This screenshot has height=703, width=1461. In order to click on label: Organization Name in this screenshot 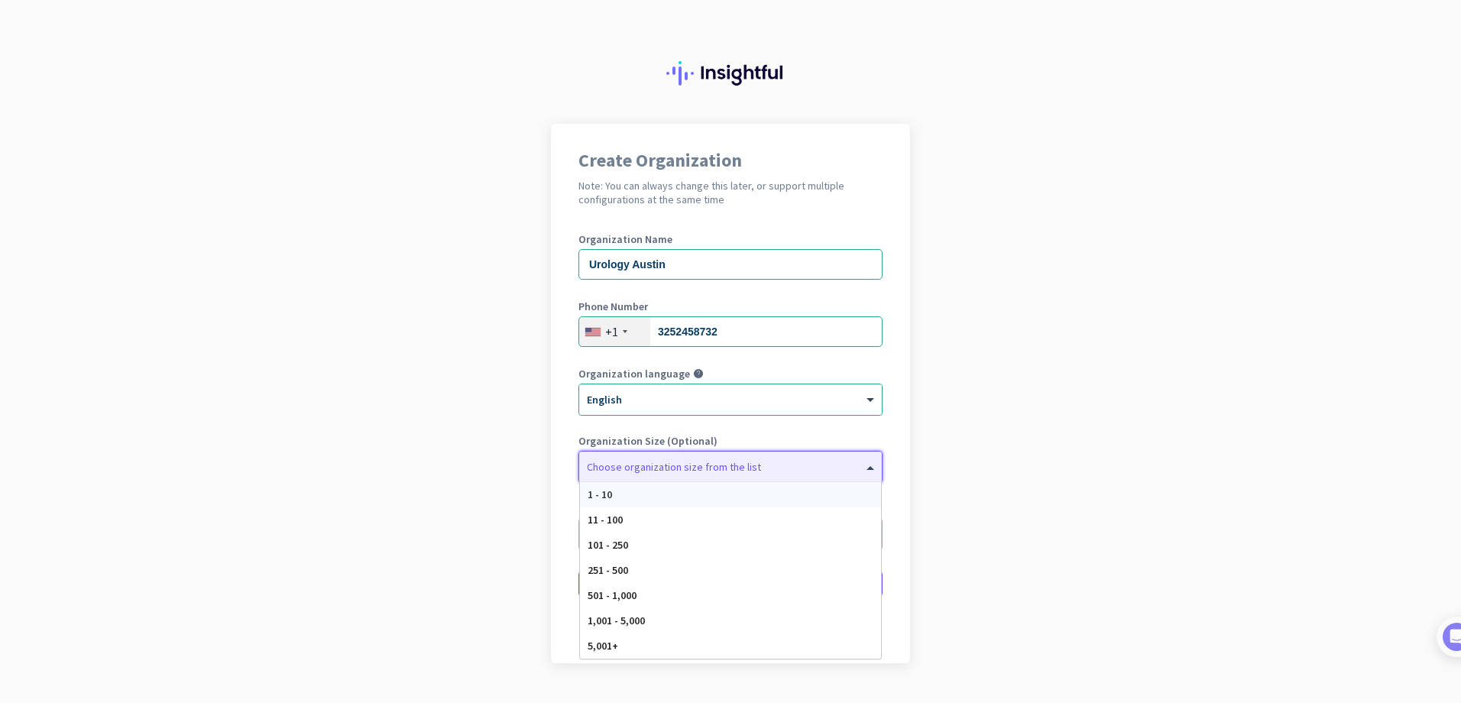, I will do `click(731, 239)`.